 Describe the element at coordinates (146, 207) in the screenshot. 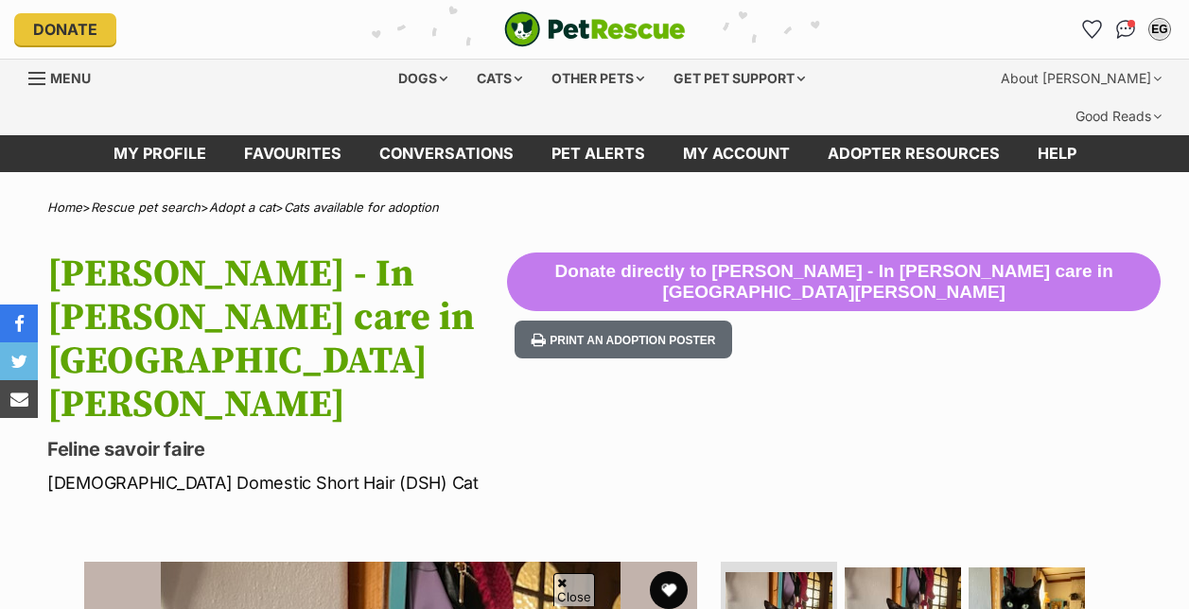

I see `a: Rescue pet search` at that location.